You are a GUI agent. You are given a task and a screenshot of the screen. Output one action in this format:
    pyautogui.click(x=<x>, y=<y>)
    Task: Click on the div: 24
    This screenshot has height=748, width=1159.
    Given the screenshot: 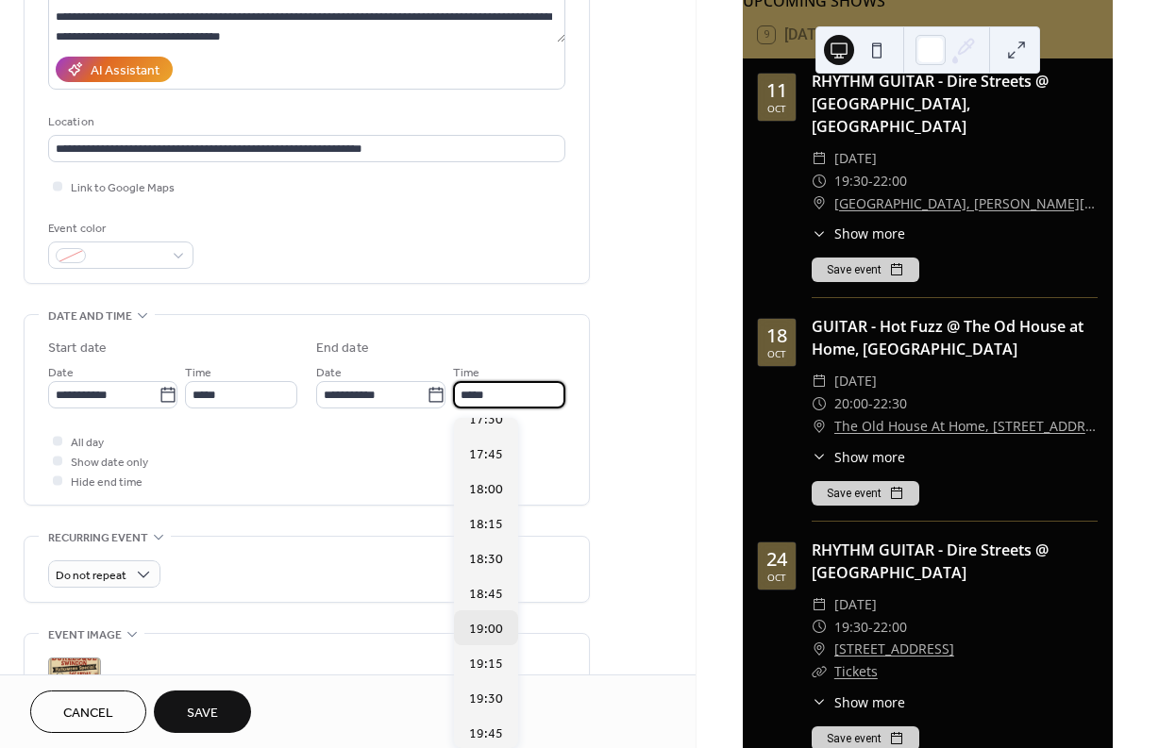 What is the action you would take?
    pyautogui.click(x=777, y=560)
    